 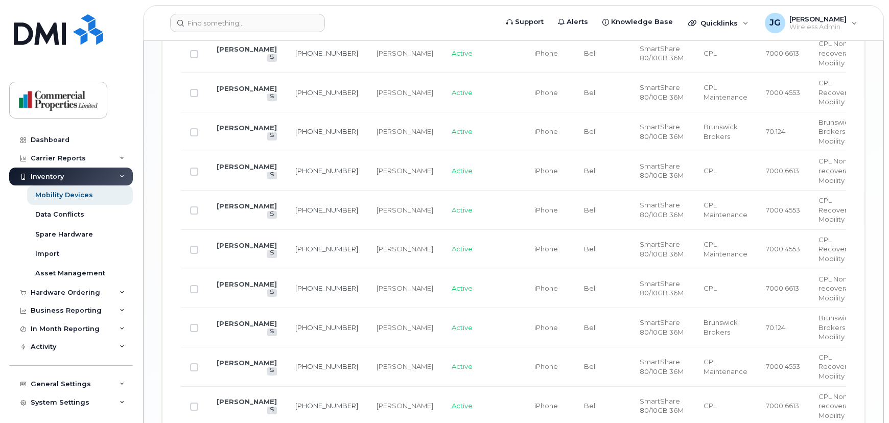 I want to click on span: Knowledge Base, so click(x=641, y=22).